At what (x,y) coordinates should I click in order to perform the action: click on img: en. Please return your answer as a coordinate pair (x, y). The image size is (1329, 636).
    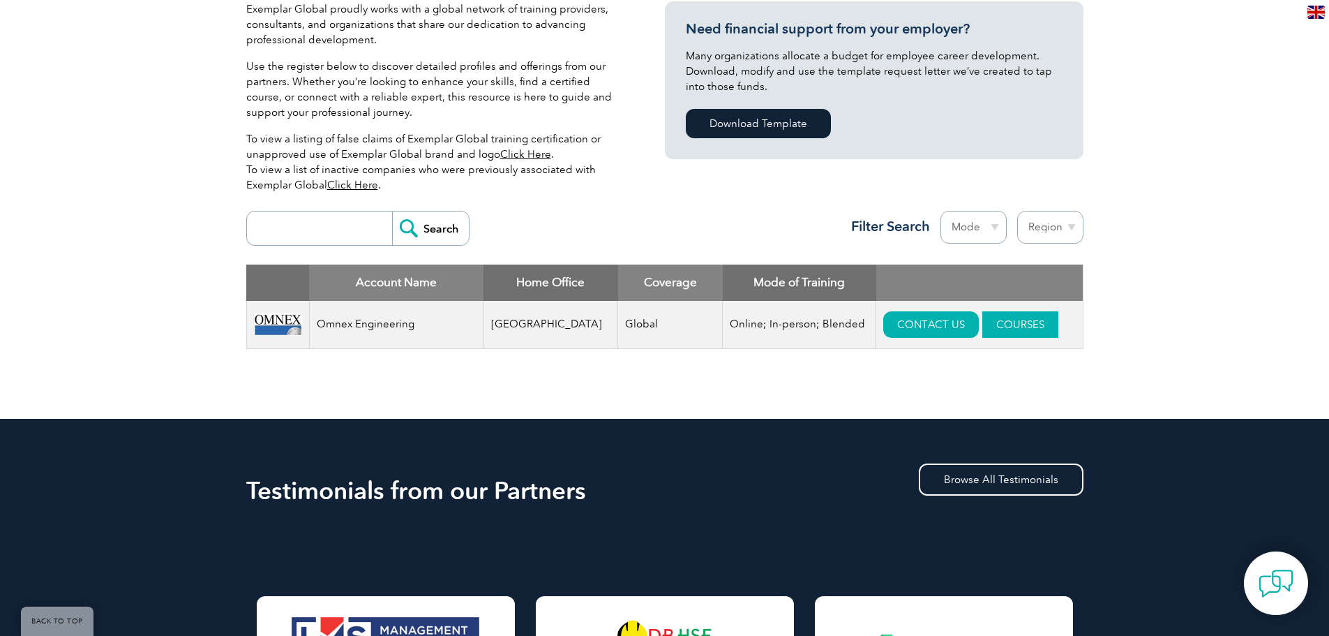
    Looking at the image, I should click on (1316, 12).